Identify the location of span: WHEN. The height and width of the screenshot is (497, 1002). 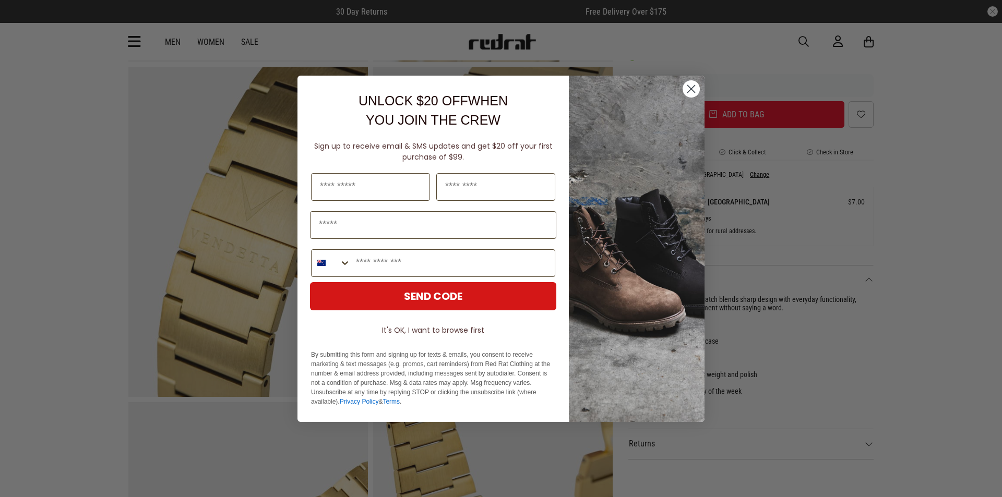
(488, 101).